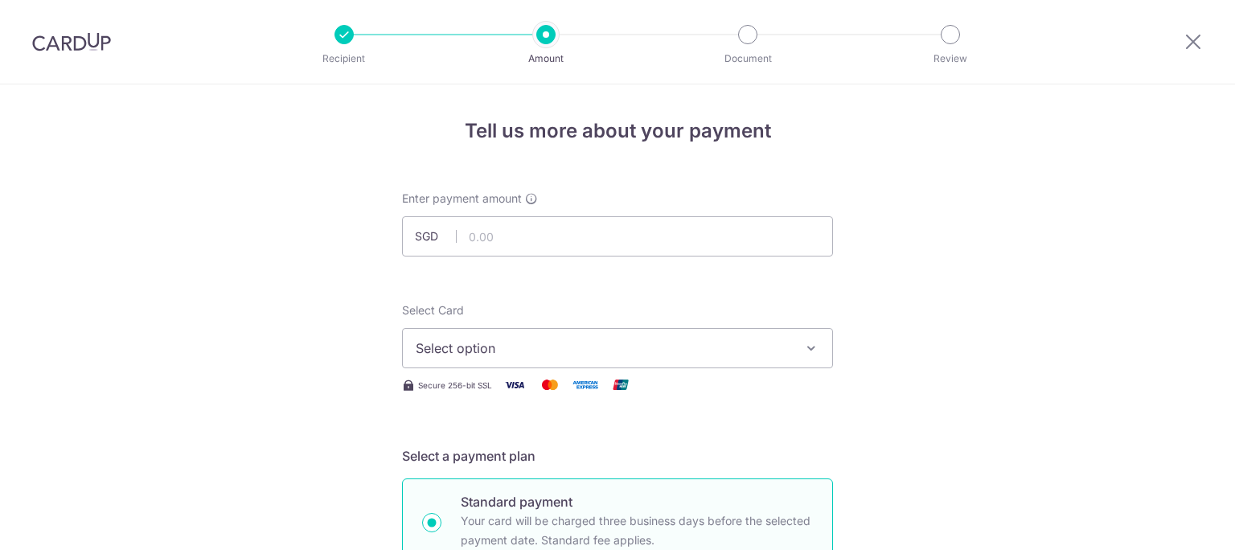  I want to click on img: Visa, so click(515, 384).